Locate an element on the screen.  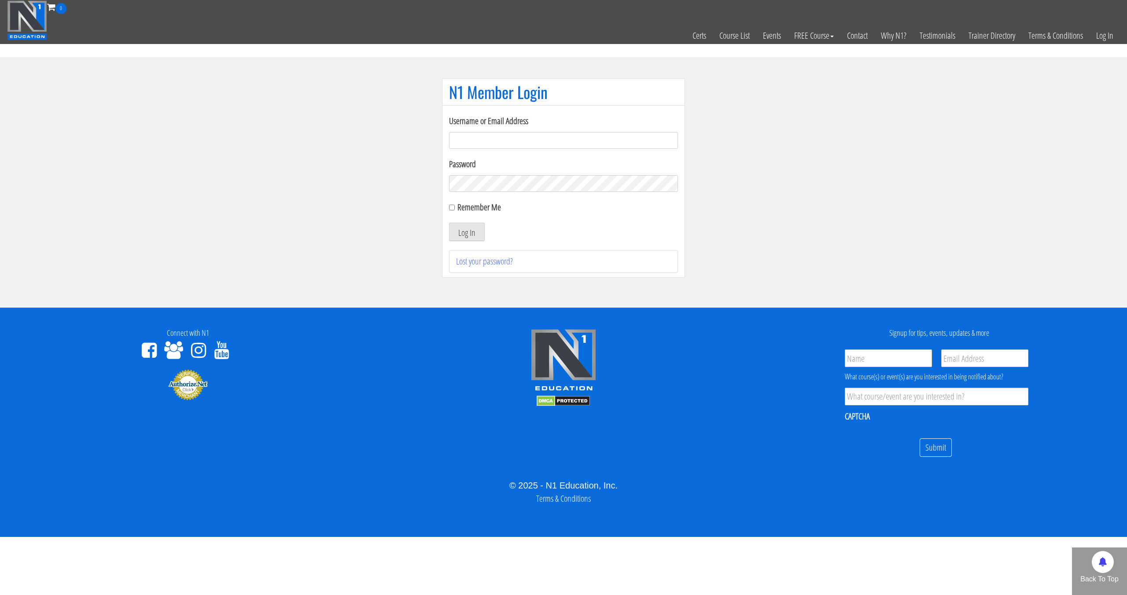
img: DMCA.com Protection Status is located at coordinates (563, 401).